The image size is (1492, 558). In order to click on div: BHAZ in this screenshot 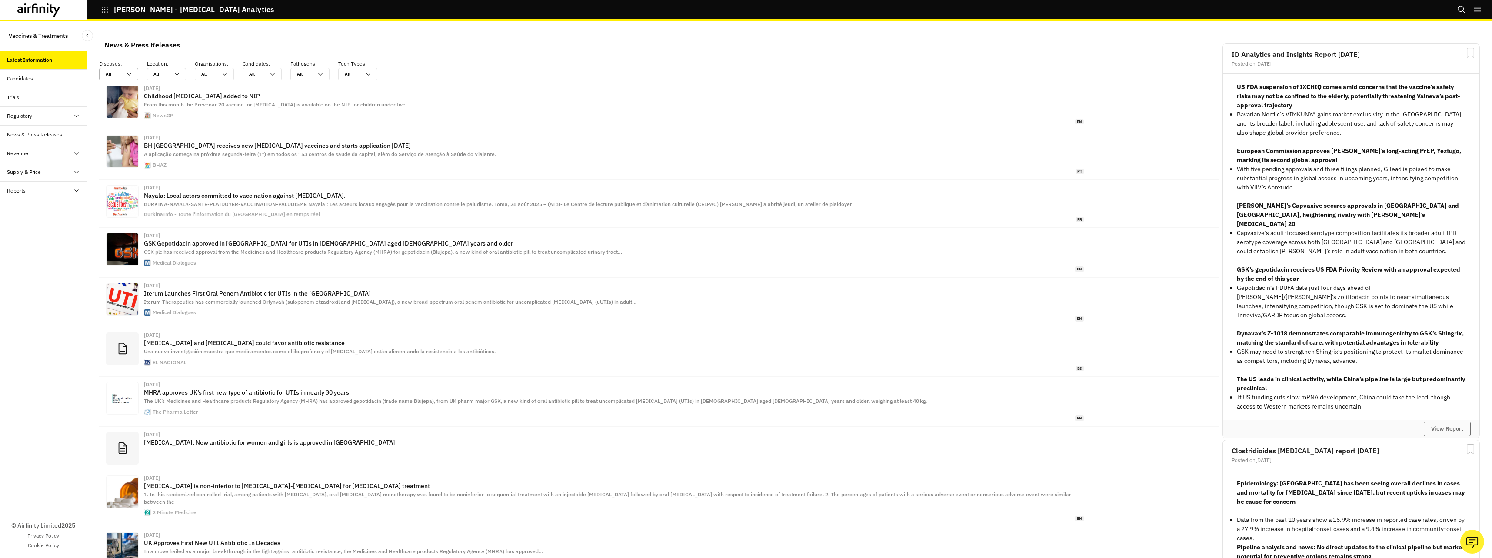, I will do `click(160, 165)`.